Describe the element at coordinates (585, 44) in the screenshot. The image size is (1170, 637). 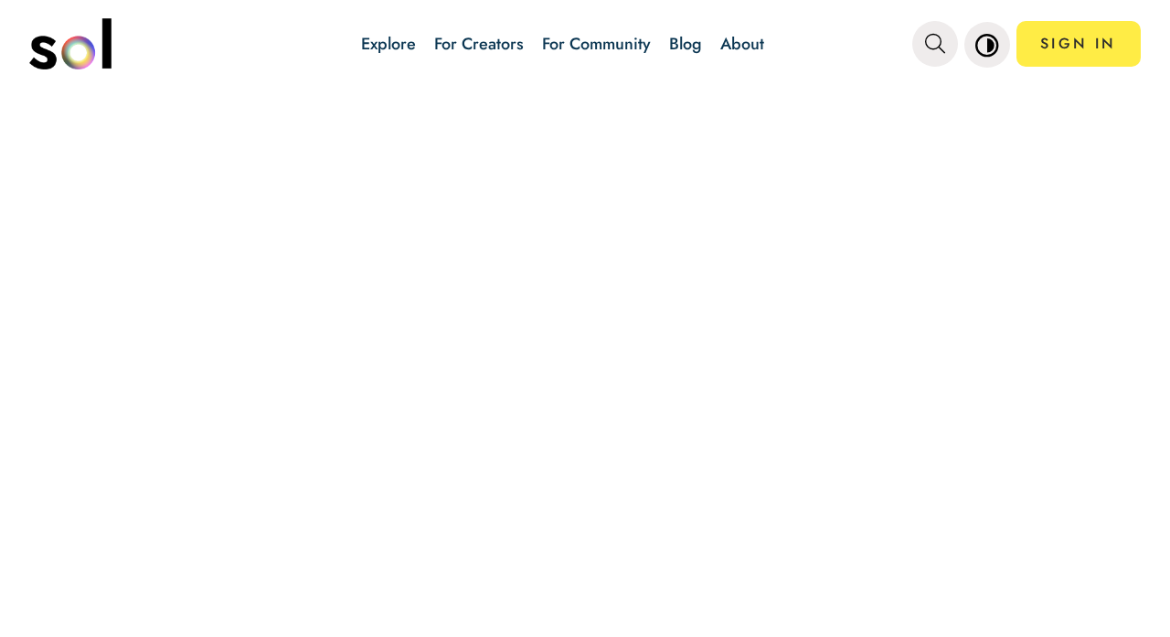
I see `nav: main navigation` at that location.